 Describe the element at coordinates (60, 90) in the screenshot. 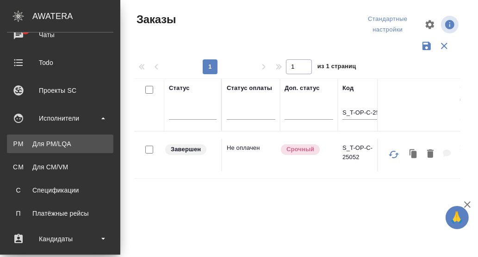

I see `div: Проекты SC` at that location.